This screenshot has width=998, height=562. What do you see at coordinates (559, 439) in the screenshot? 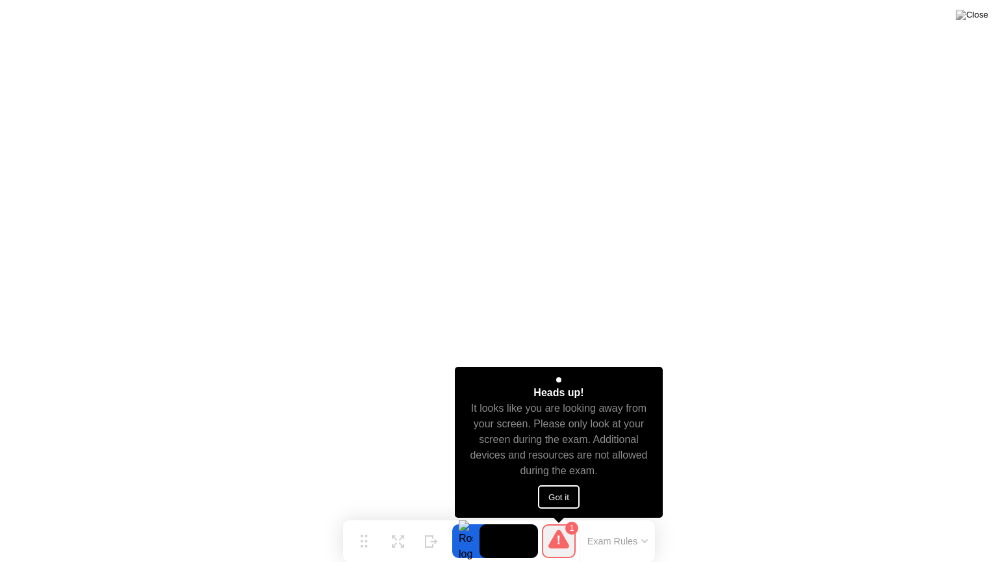
I see `div: It looks like you are looking away from your screen. Please only look at your screen during the e...` at bounding box center [559, 439].